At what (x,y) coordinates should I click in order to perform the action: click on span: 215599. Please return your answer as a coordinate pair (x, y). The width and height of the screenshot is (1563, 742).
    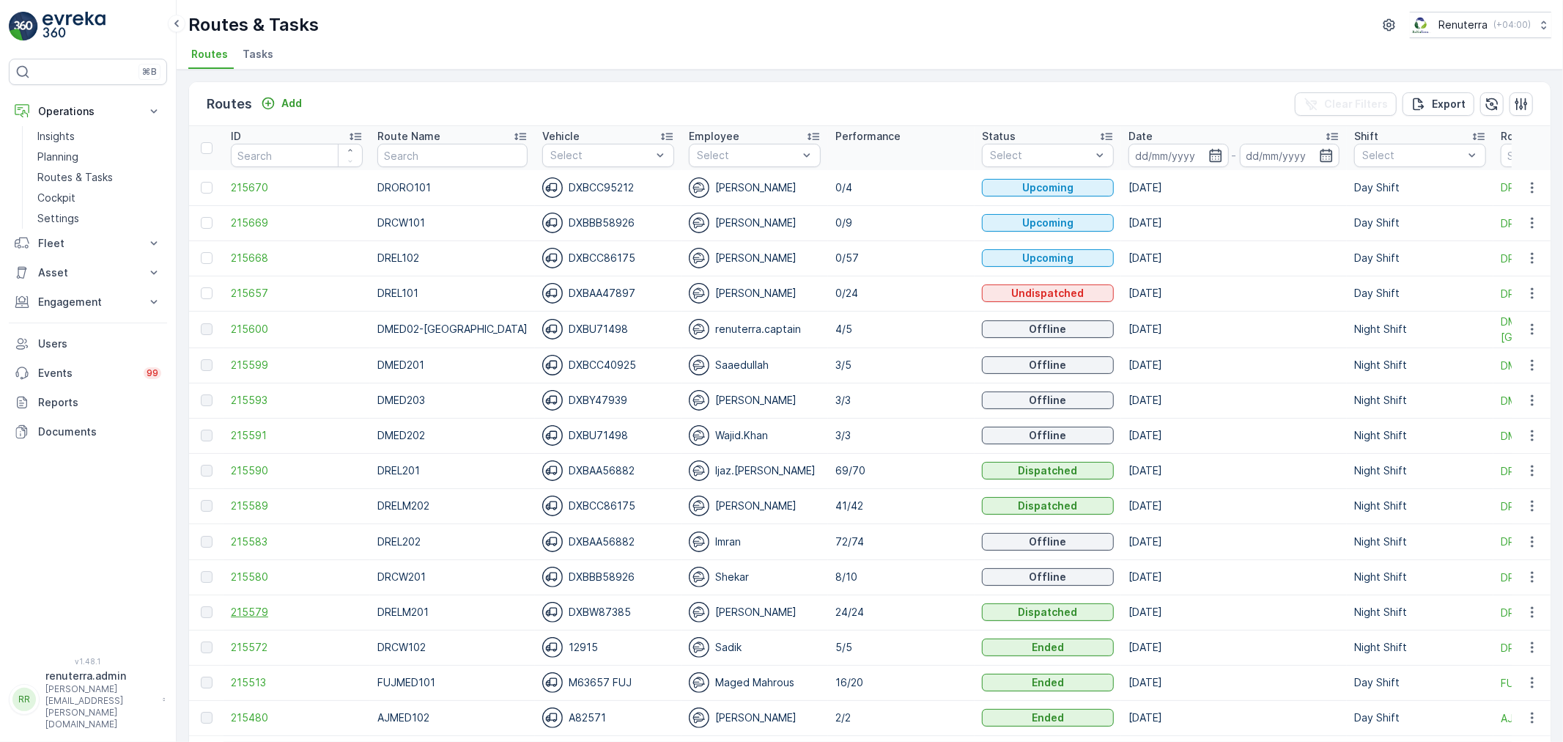
    Looking at the image, I should click on (297, 365).